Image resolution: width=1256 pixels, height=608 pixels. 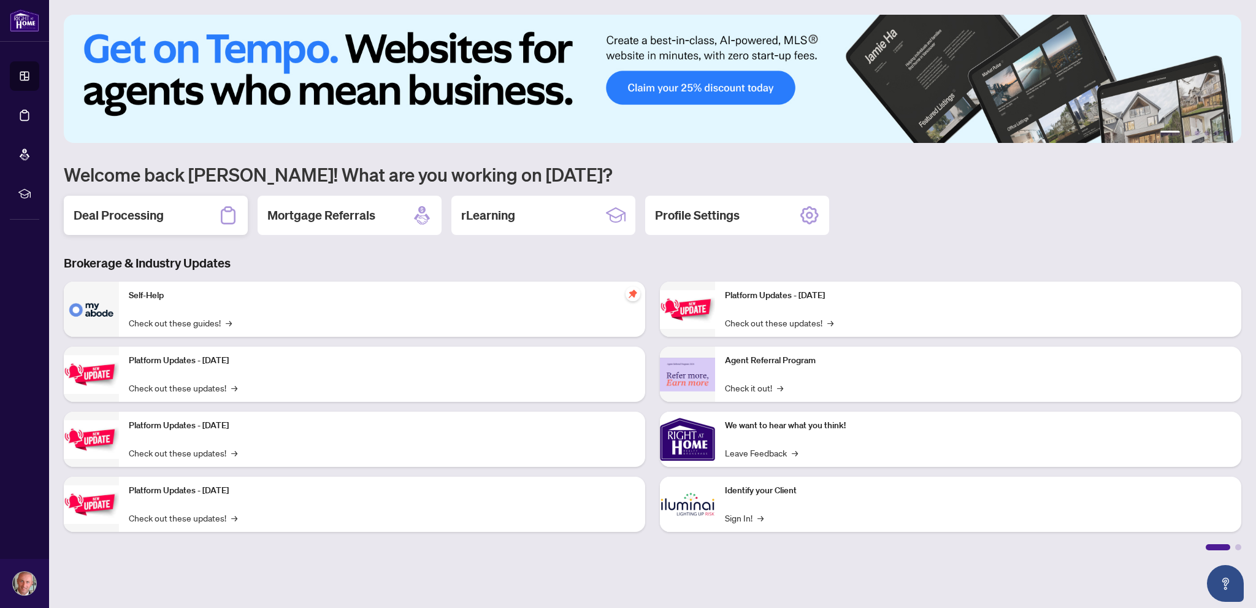 What do you see at coordinates (382, 296) in the screenshot?
I see `p: Self-Help` at bounding box center [382, 296].